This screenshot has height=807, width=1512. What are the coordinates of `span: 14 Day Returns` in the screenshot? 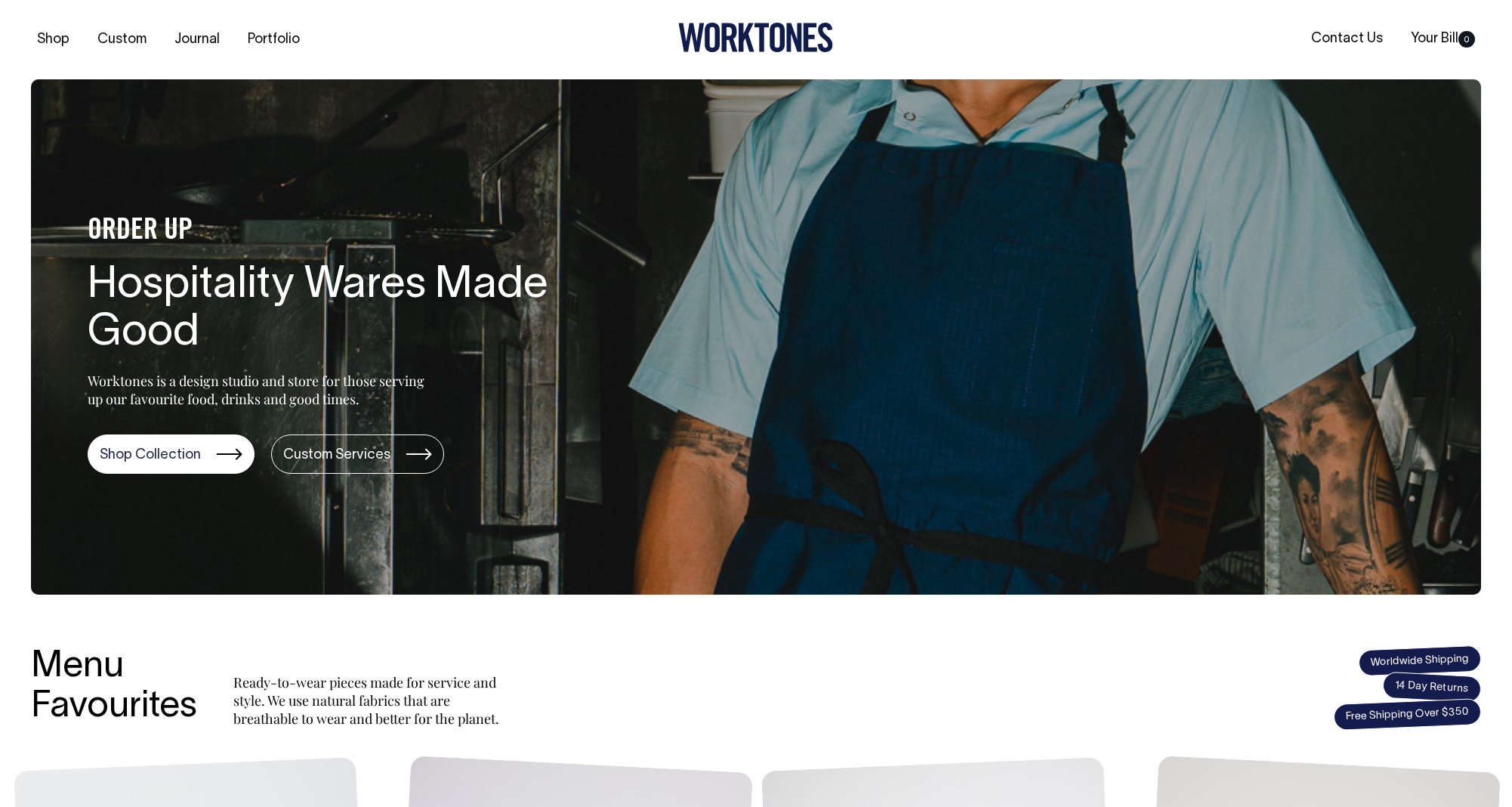 It's located at (1432, 688).